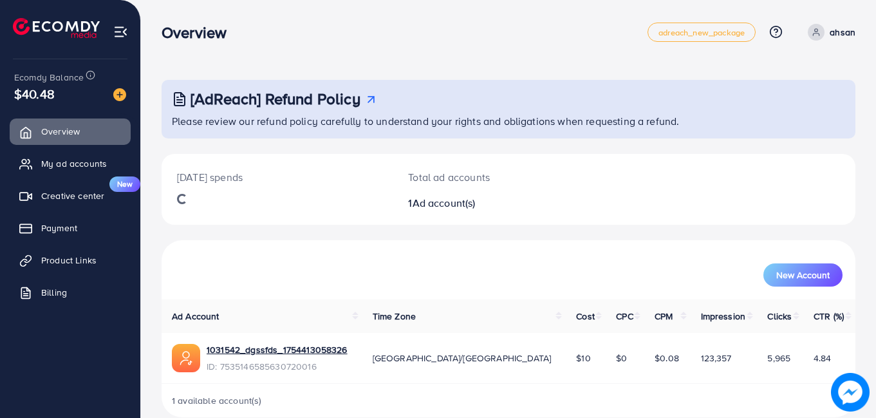 Image resolution: width=876 pixels, height=418 pixels. What do you see at coordinates (510, 121) in the screenshot?
I see `p: Please review our refund policy carefully to understand your rights and obligations when requesti...` at bounding box center [510, 121].